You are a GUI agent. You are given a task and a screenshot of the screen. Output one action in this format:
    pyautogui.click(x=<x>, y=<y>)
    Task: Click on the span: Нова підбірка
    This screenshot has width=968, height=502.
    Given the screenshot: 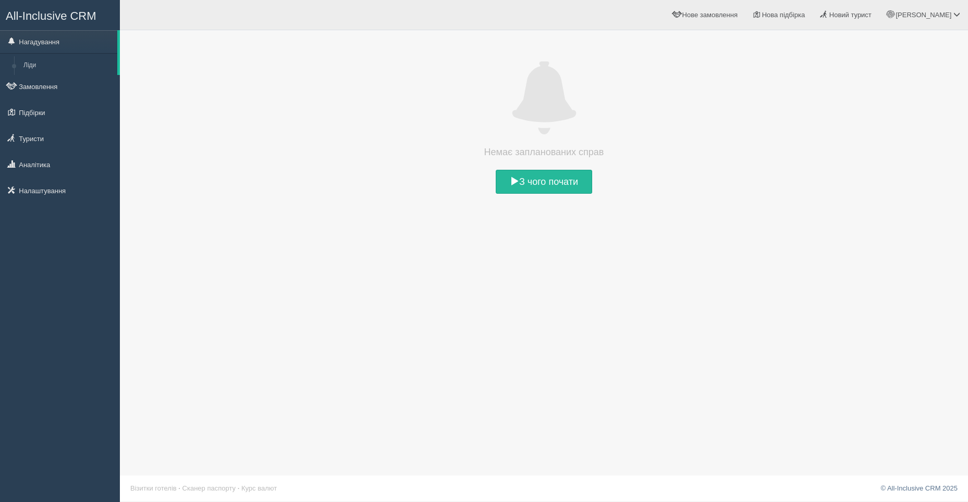 What is the action you would take?
    pyautogui.click(x=783, y=15)
    